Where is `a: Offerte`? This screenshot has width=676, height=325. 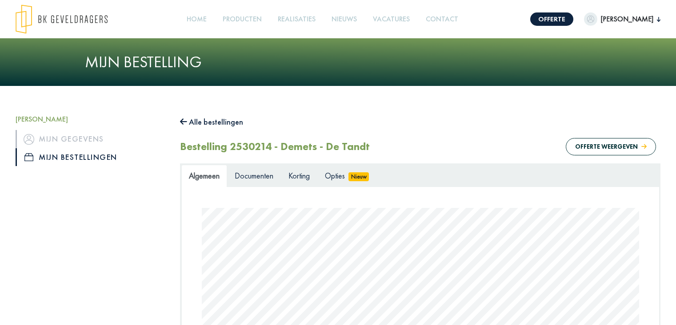
a: Offerte is located at coordinates (552, 19).